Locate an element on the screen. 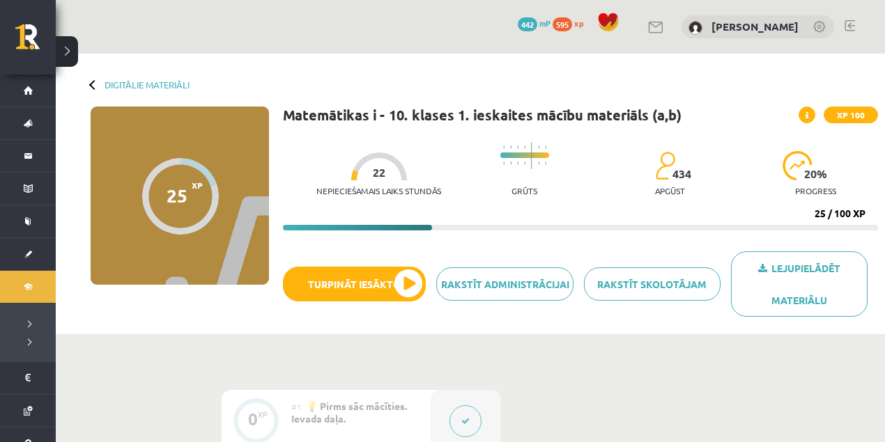 The width and height of the screenshot is (885, 442). a: Digitālie materiāli is located at coordinates (147, 84).